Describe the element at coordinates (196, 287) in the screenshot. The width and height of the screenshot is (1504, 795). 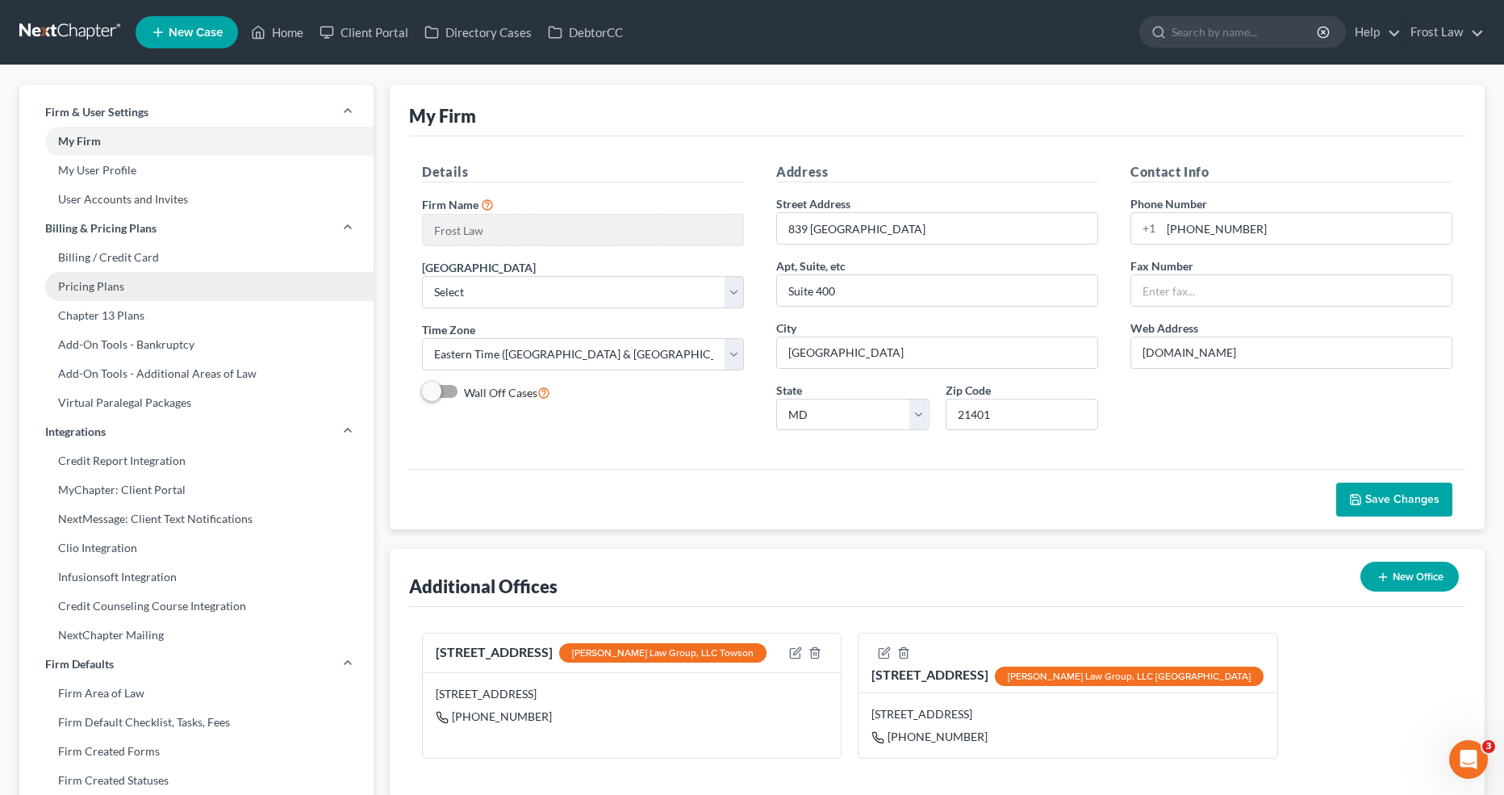
I see `a: Pricing Plans` at that location.